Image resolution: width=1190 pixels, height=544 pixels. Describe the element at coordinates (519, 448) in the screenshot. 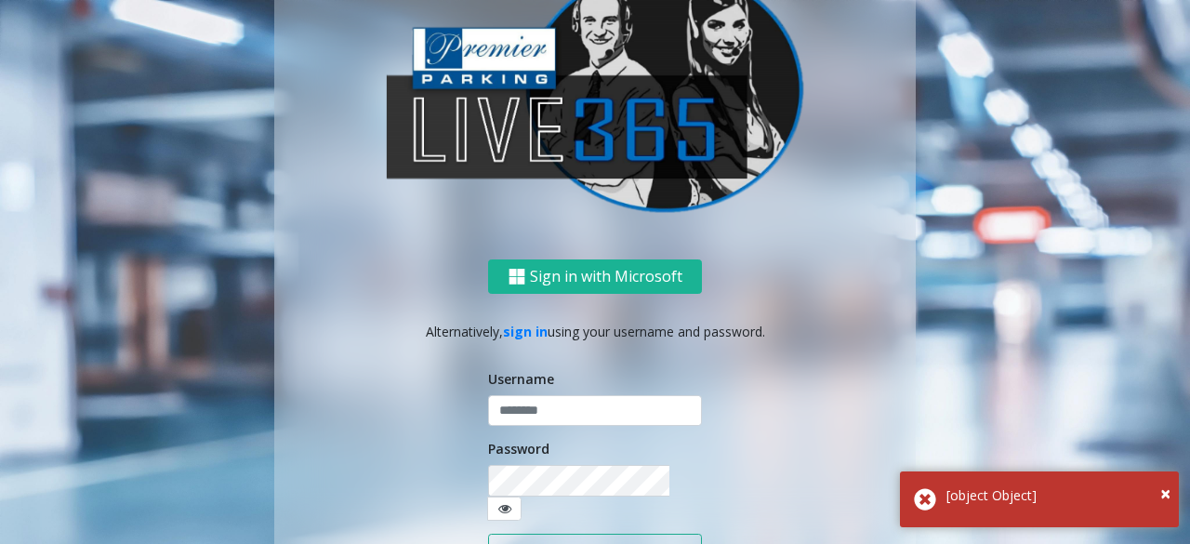

I see `label: Password` at that location.